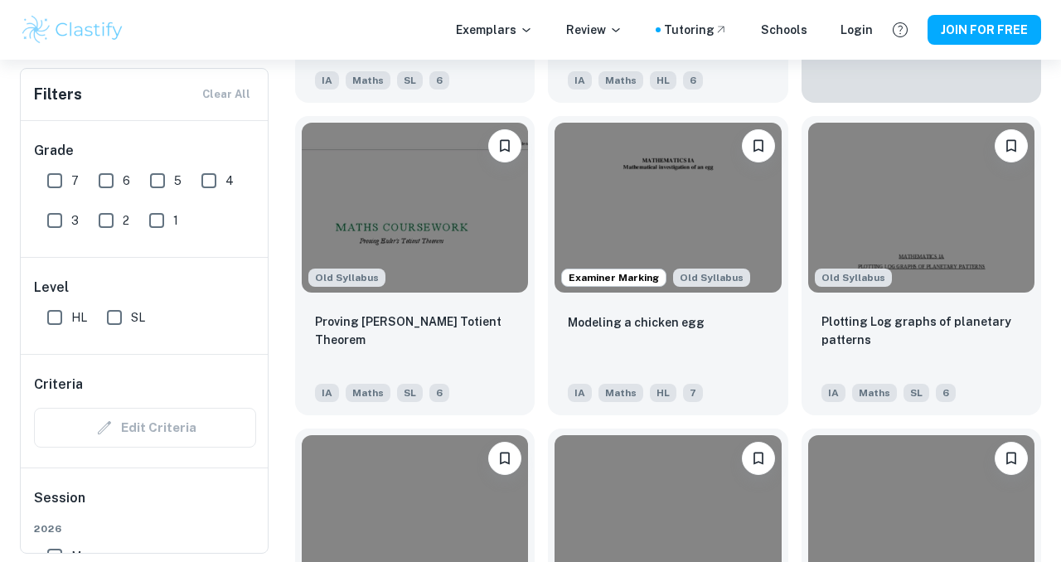  I want to click on a: Schools, so click(784, 30).